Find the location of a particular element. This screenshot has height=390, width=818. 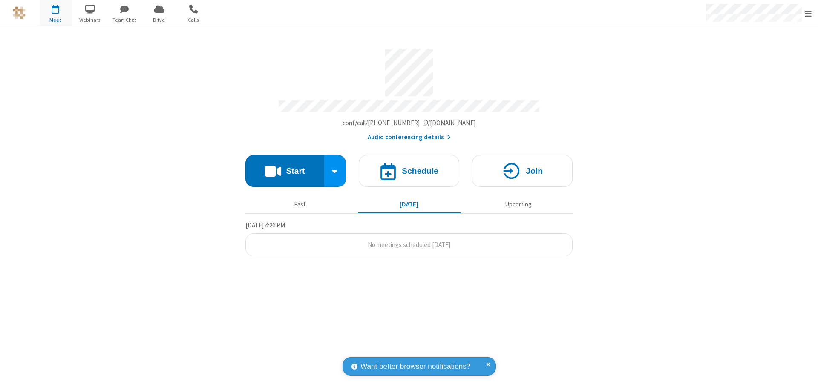

span: Webinars is located at coordinates (90, 20).